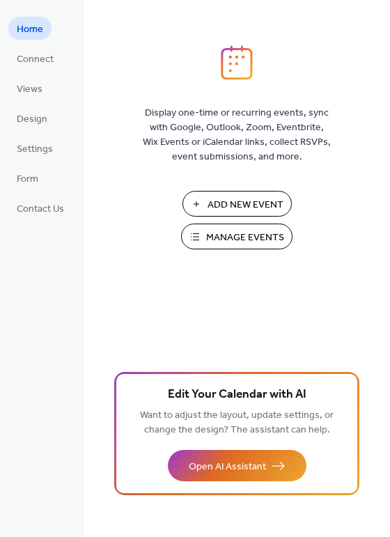 Image resolution: width=390 pixels, height=537 pixels. What do you see at coordinates (32, 118) in the screenshot?
I see `a: Design` at bounding box center [32, 118].